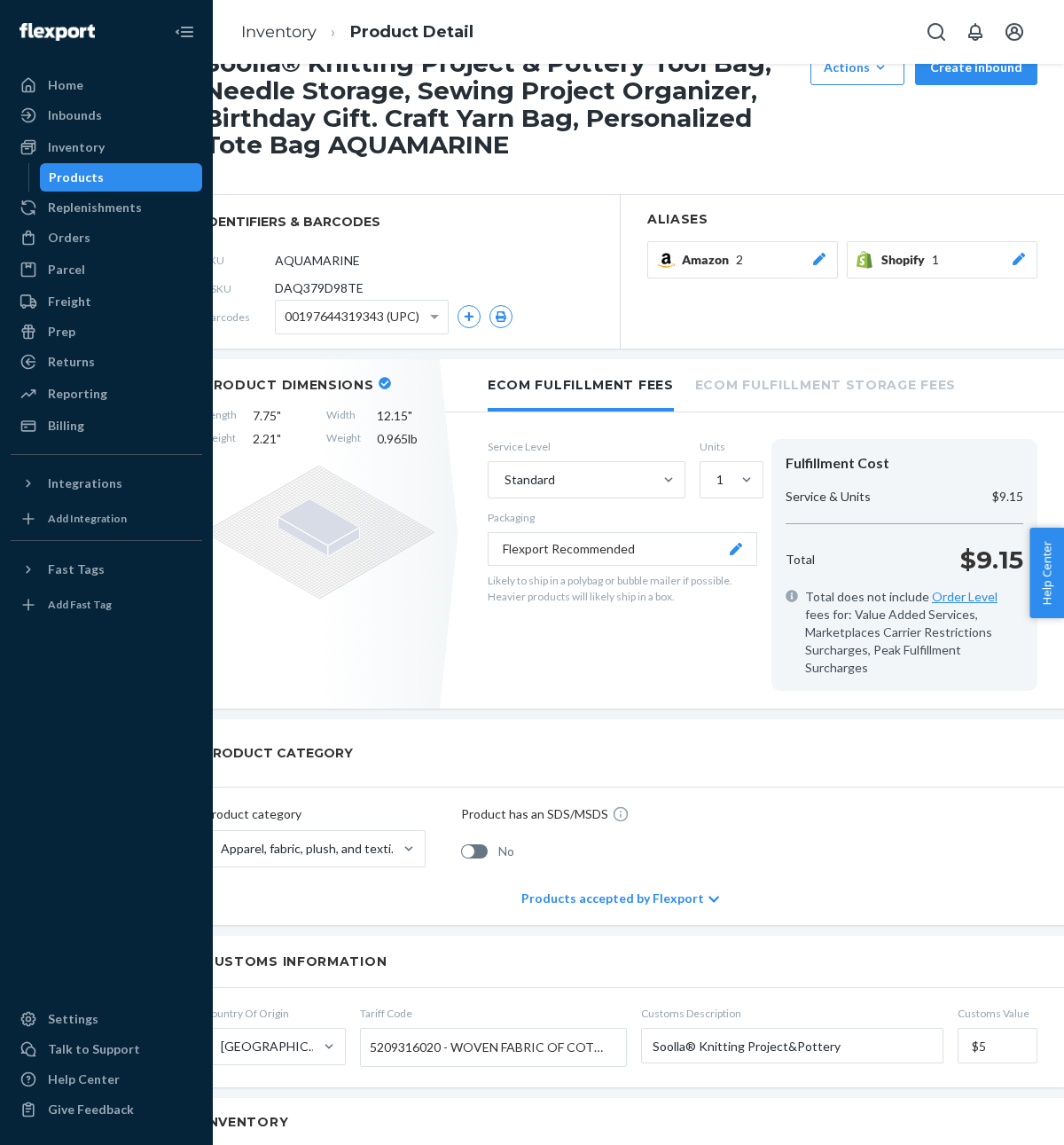 This screenshot has width=1064, height=1145. I want to click on p: Product has an SDS/MSDS, so click(535, 814).